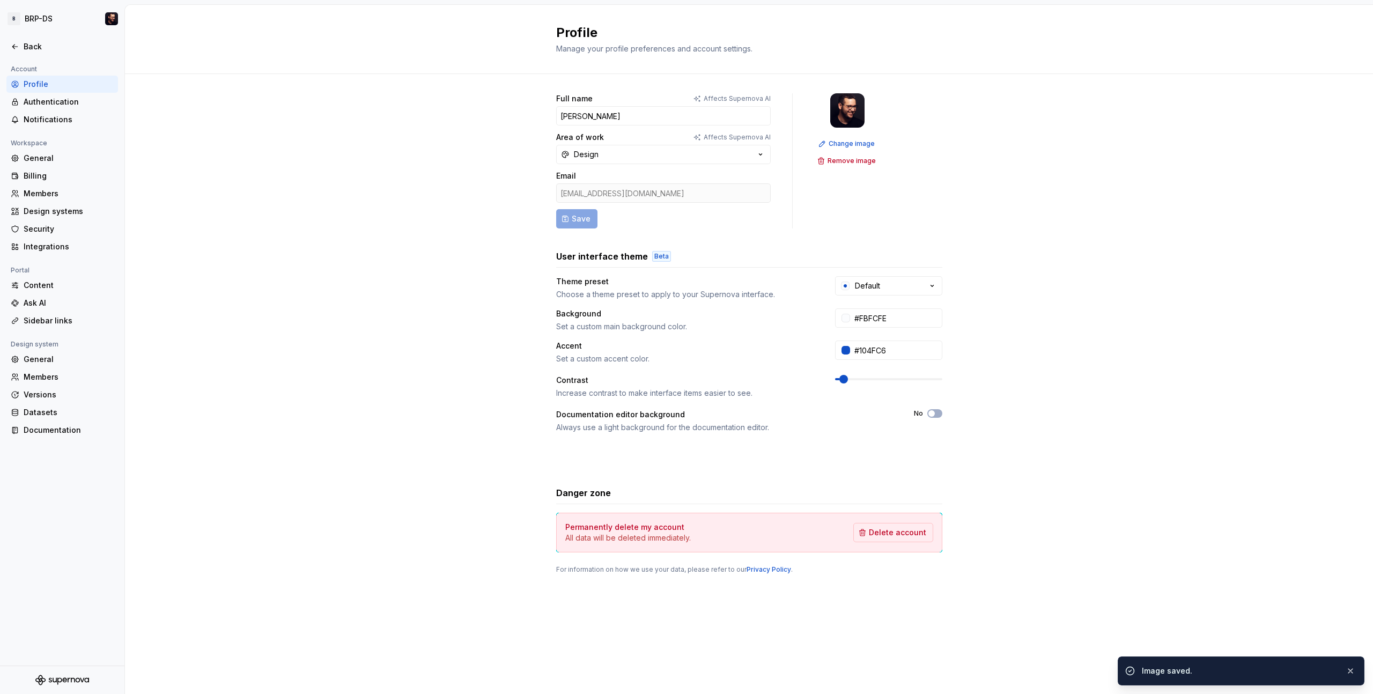 Image resolution: width=1373 pixels, height=694 pixels. What do you see at coordinates (69, 395) in the screenshot?
I see `div: Versions` at bounding box center [69, 395].